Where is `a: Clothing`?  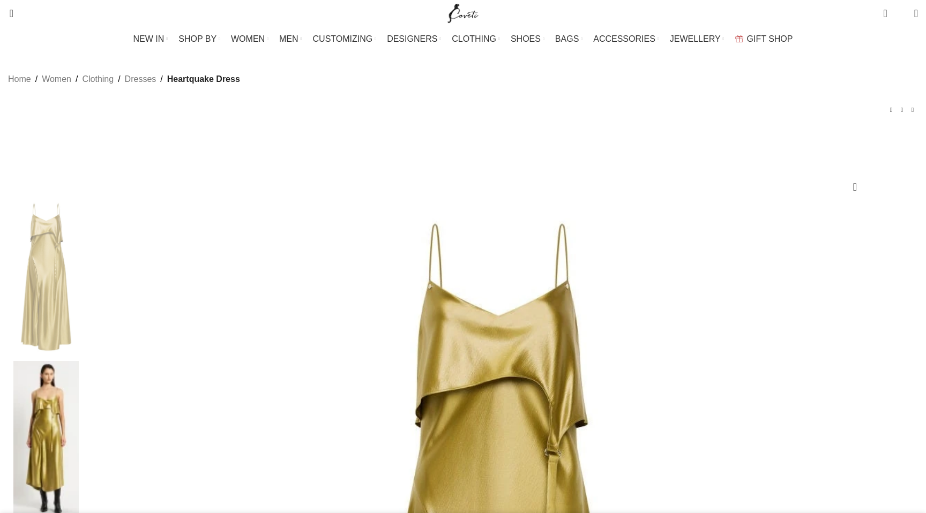 a: Clothing is located at coordinates (97, 79).